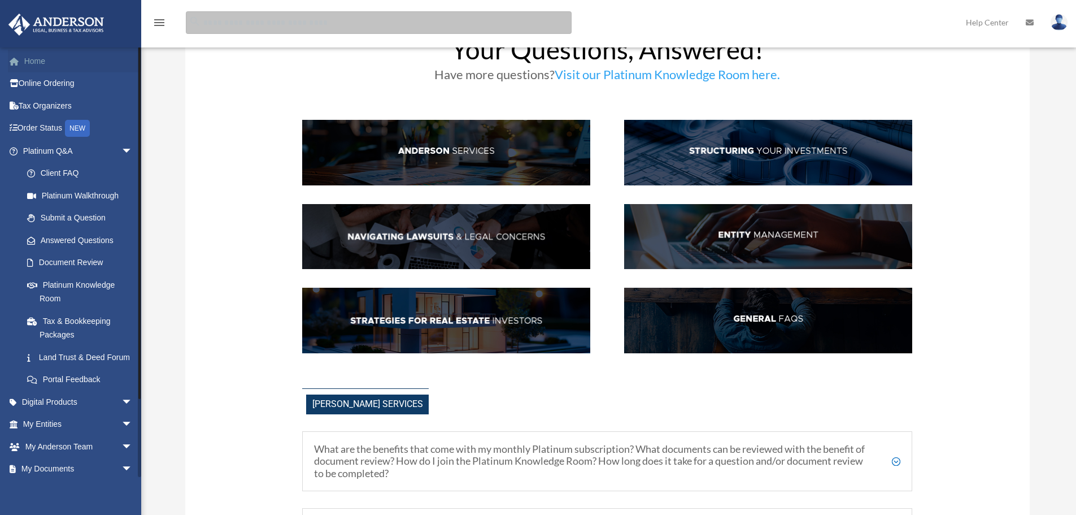  What do you see at coordinates (82, 263) in the screenshot?
I see `a: Document Review` at bounding box center [82, 263].